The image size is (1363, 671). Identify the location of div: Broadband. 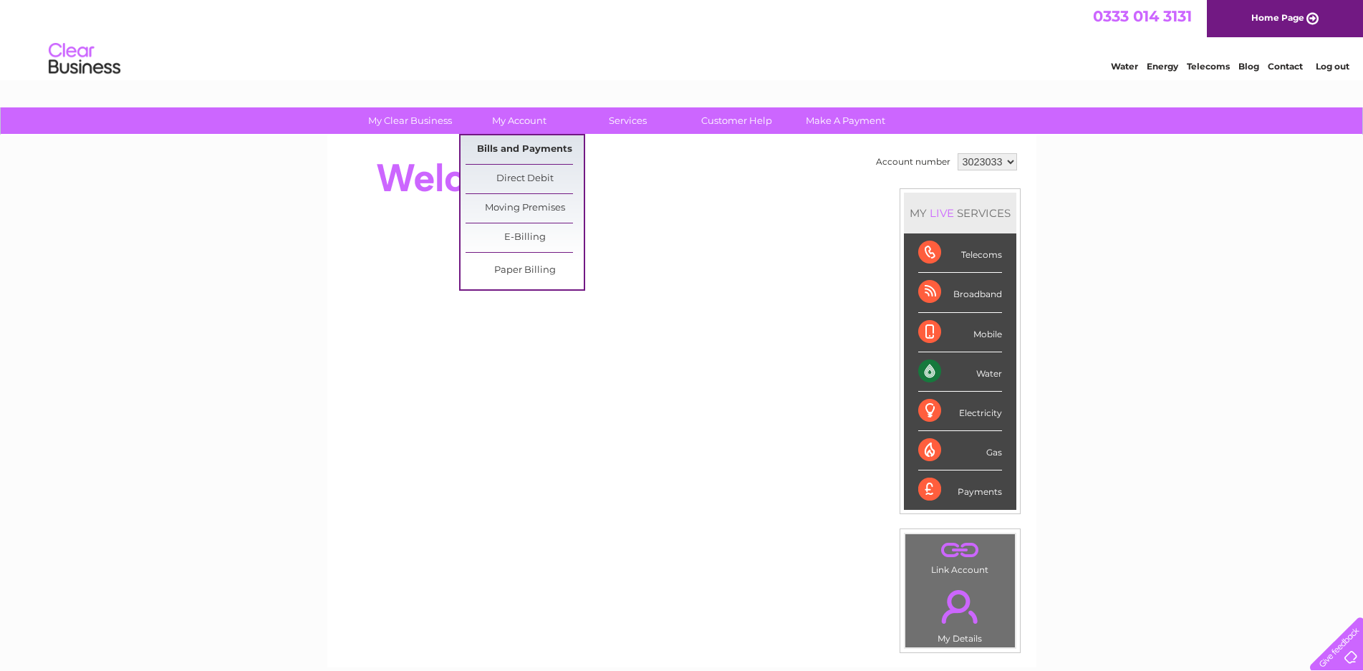
(960, 292).